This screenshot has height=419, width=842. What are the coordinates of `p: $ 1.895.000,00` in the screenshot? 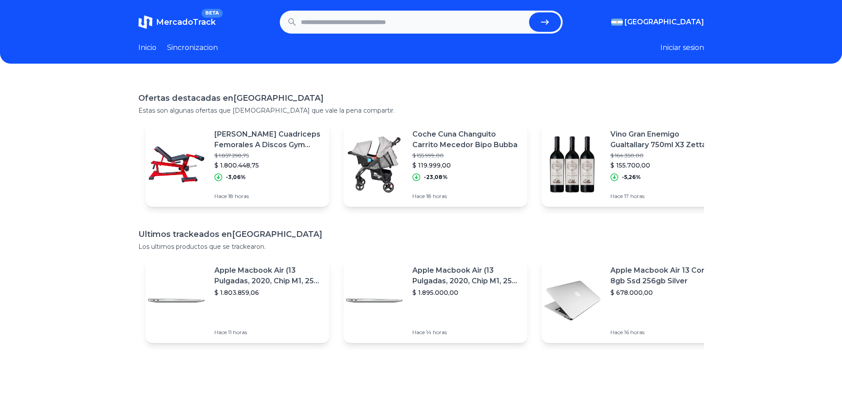 It's located at (466, 293).